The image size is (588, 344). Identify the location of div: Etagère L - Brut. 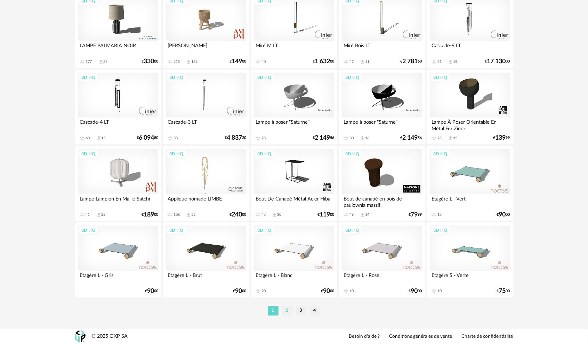
(206, 278).